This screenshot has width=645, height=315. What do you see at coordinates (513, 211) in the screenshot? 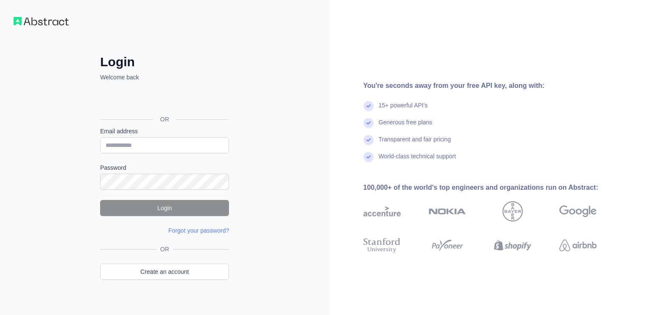
I see `img: bayer` at bounding box center [513, 211].